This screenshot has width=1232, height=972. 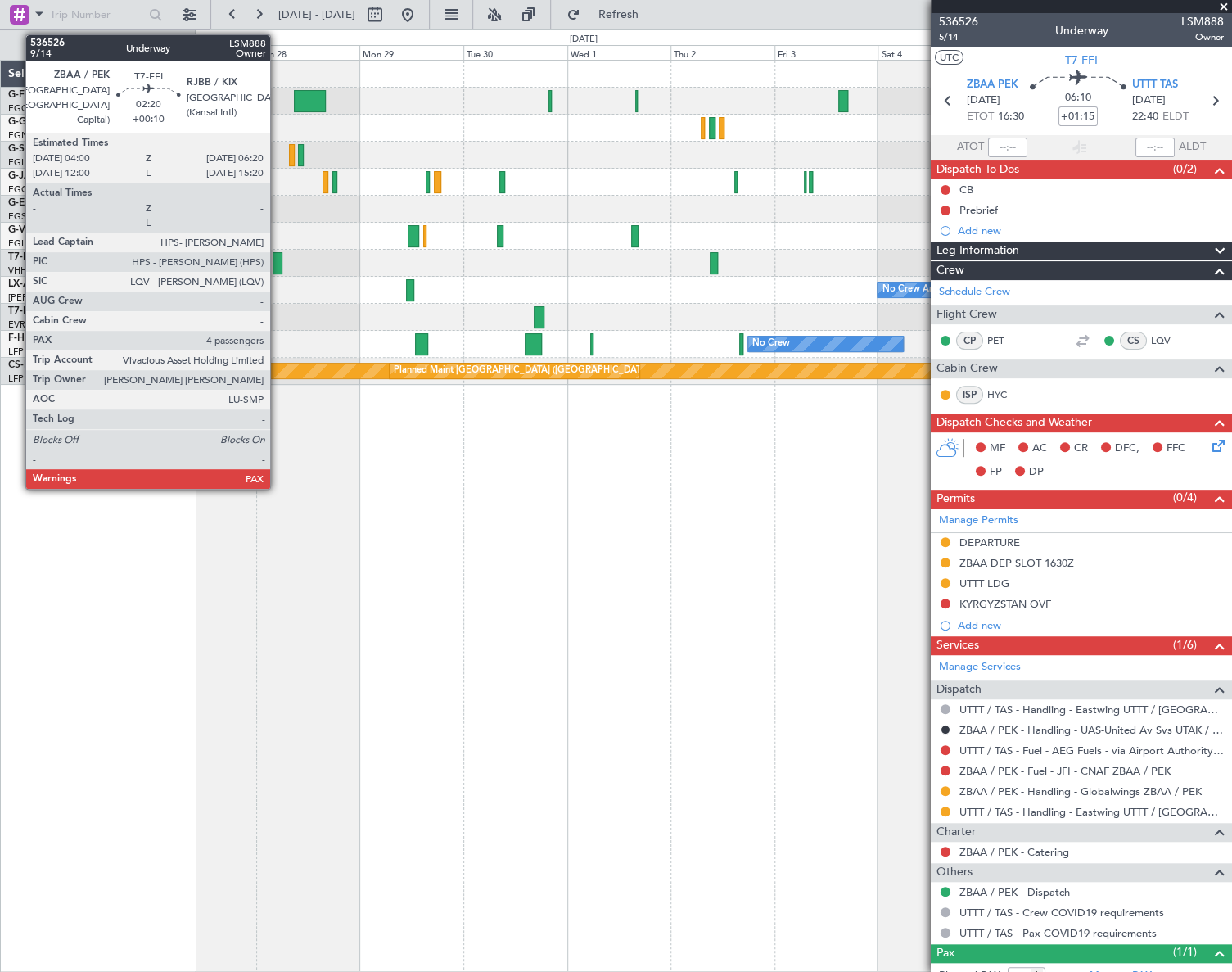 I want to click on div: No Crew, so click(x=771, y=344).